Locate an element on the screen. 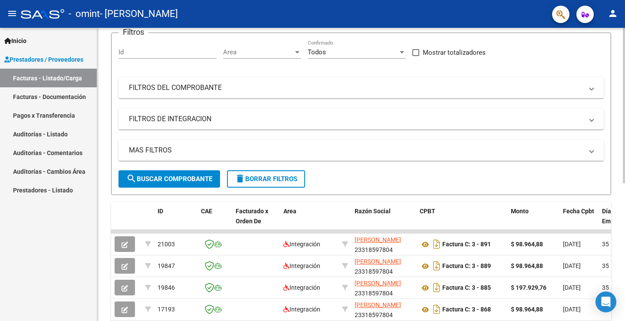  datatable-header-cell: Facturado x Orden De is located at coordinates (256, 221).